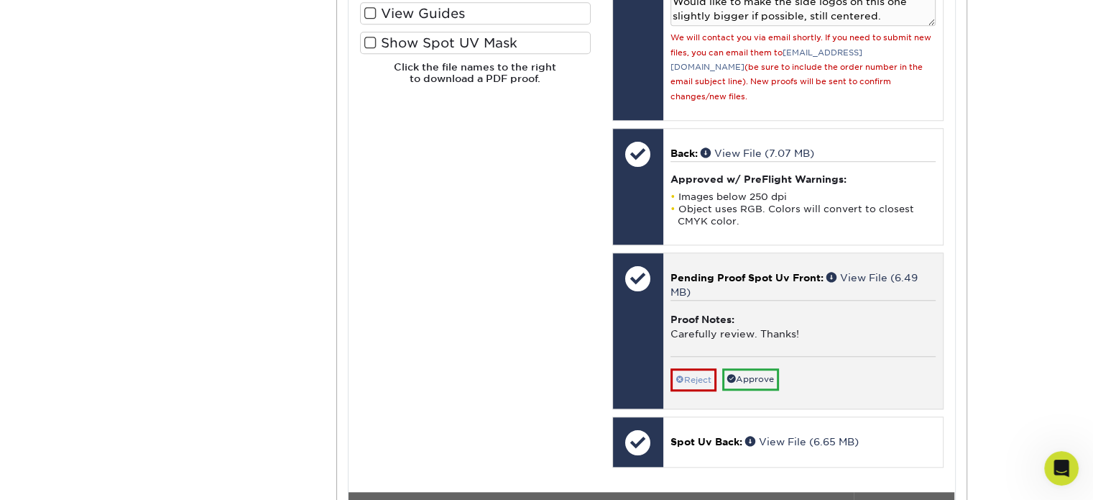 Image resolution: width=1093 pixels, height=500 pixels. Describe the element at coordinates (803, 328) in the screenshot. I see `div: Carefully review. Thanks!` at that location.